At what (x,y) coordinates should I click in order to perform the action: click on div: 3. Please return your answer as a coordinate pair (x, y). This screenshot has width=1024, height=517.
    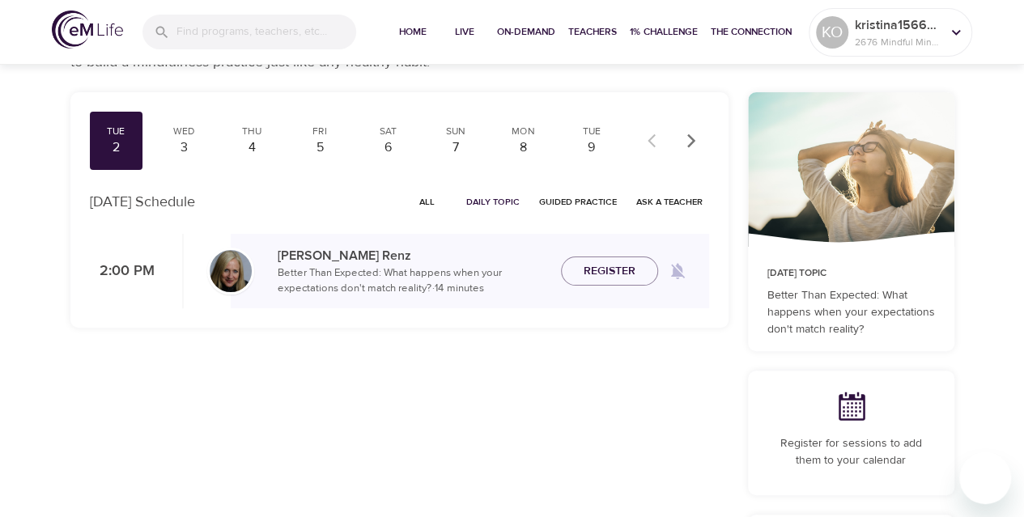
    Looking at the image, I should click on (184, 147).